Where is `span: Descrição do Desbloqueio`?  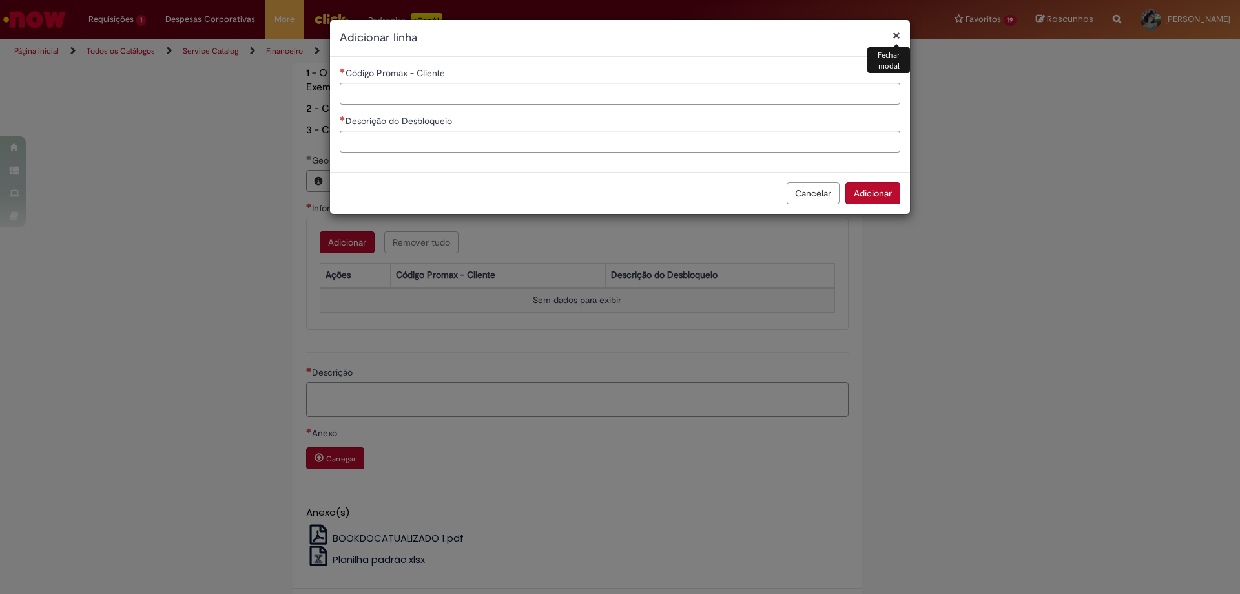 span: Descrição do Desbloqueio is located at coordinates (400, 121).